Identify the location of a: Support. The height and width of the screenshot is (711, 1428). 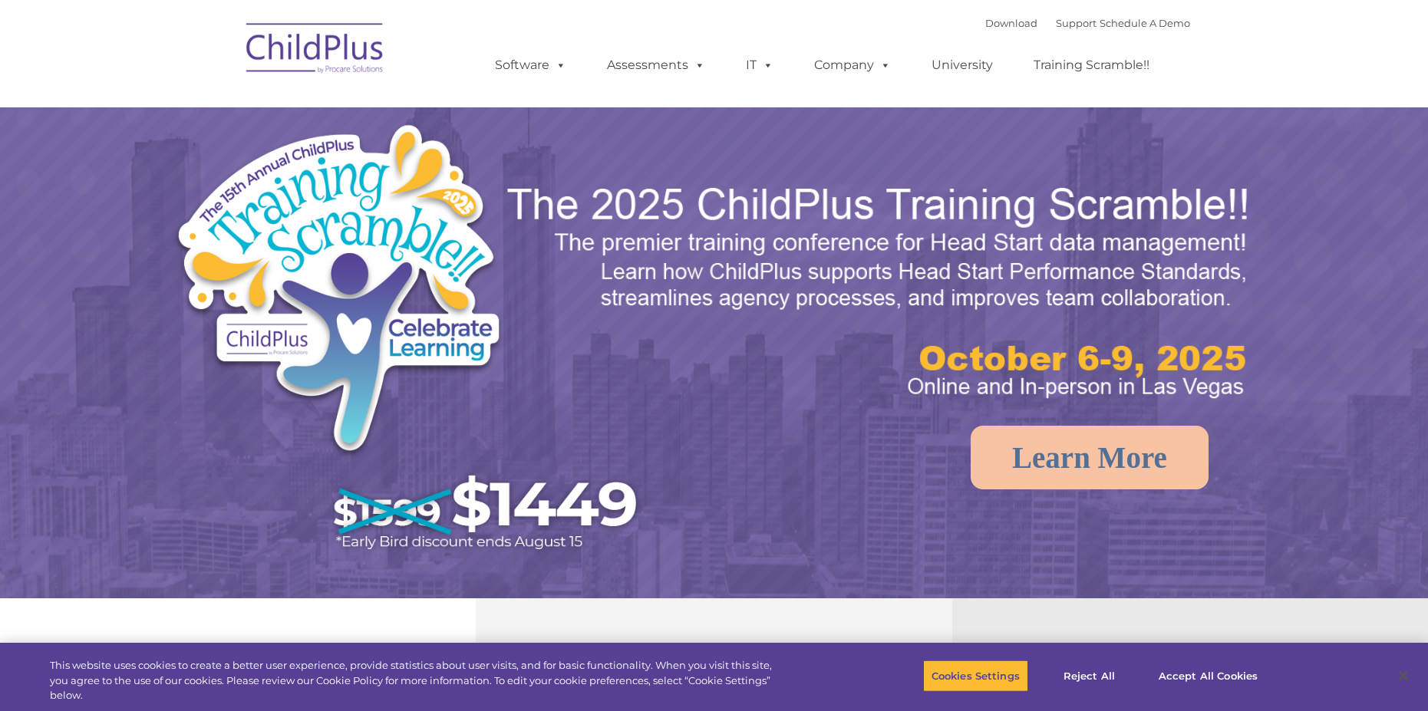
(1076, 23).